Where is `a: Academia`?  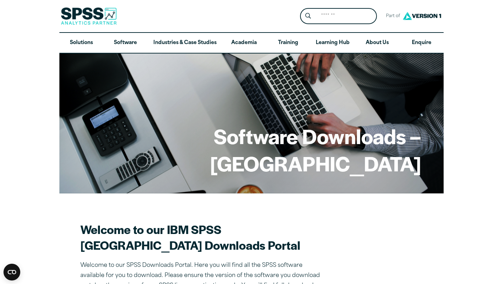 a: Academia is located at coordinates (244, 43).